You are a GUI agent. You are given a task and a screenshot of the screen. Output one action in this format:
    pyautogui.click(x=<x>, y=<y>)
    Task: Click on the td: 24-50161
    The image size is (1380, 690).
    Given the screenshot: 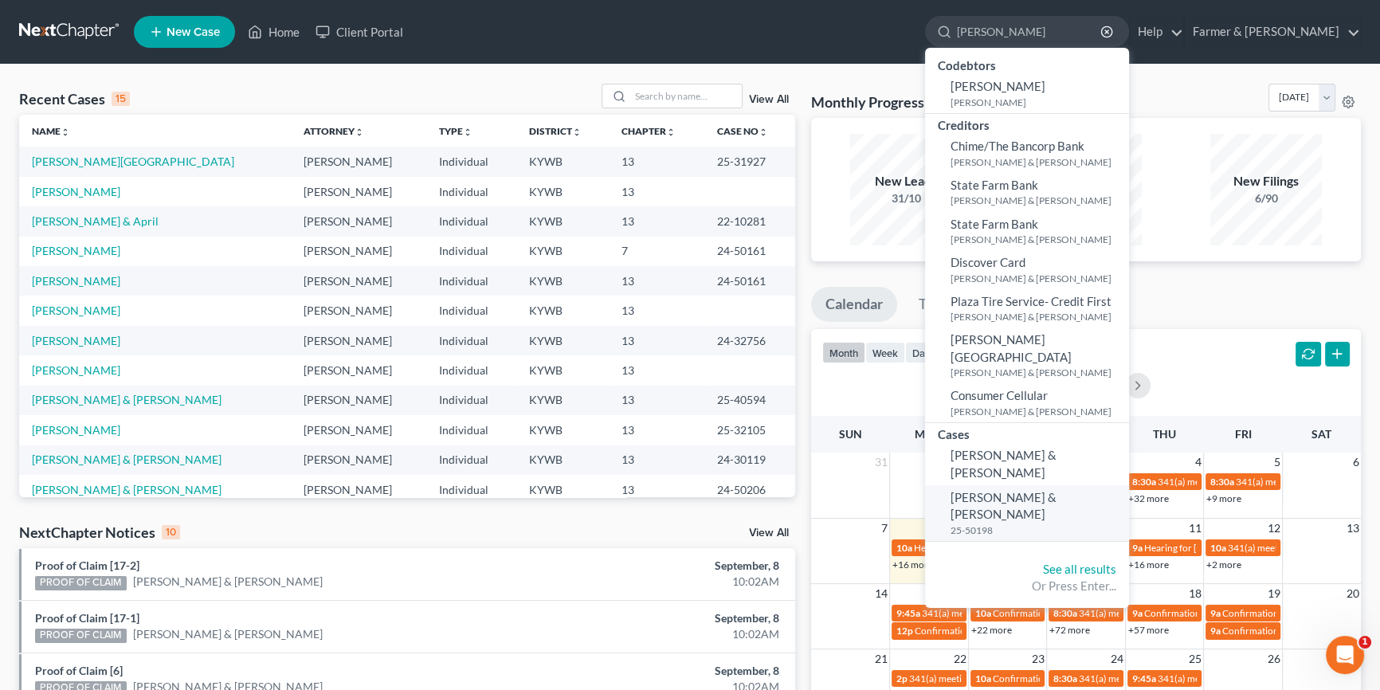 What is the action you would take?
    pyautogui.click(x=750, y=280)
    